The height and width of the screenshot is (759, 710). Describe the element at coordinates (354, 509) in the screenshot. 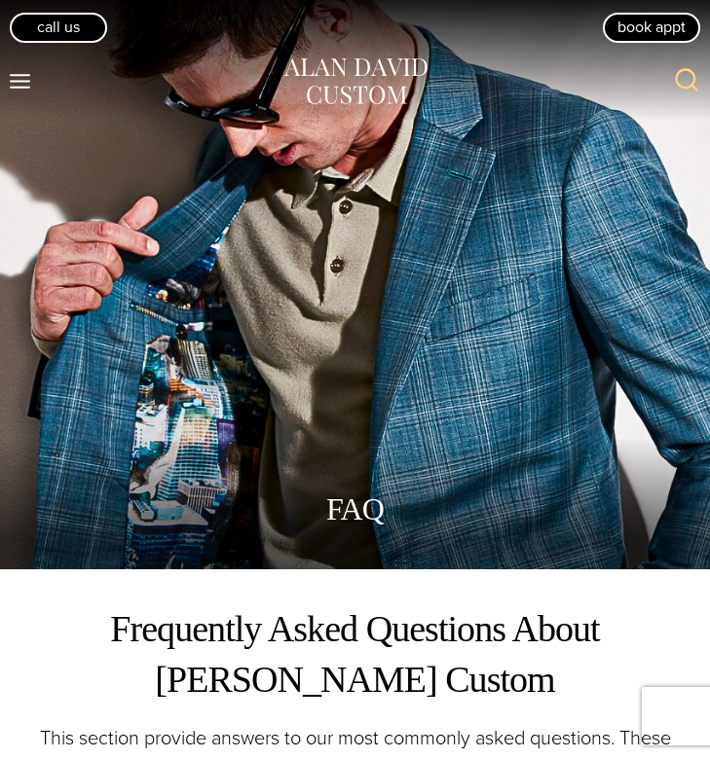

I see `h1: FAQ` at that location.